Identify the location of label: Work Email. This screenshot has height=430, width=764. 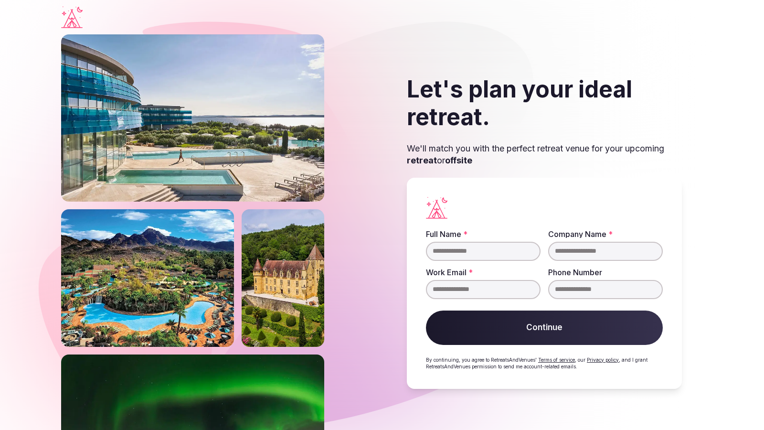
(484, 272).